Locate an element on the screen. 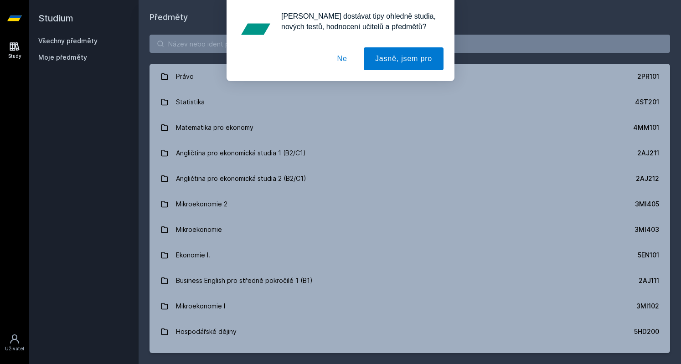 The height and width of the screenshot is (364, 681). a: Mikroekonomie 3MI403 is located at coordinates (410, 230).